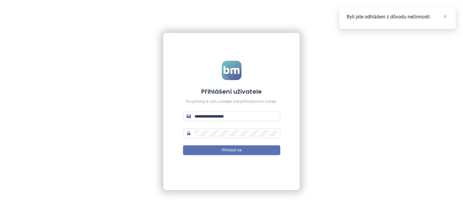  Describe the element at coordinates (445, 17) in the screenshot. I see `span: close` at that location.